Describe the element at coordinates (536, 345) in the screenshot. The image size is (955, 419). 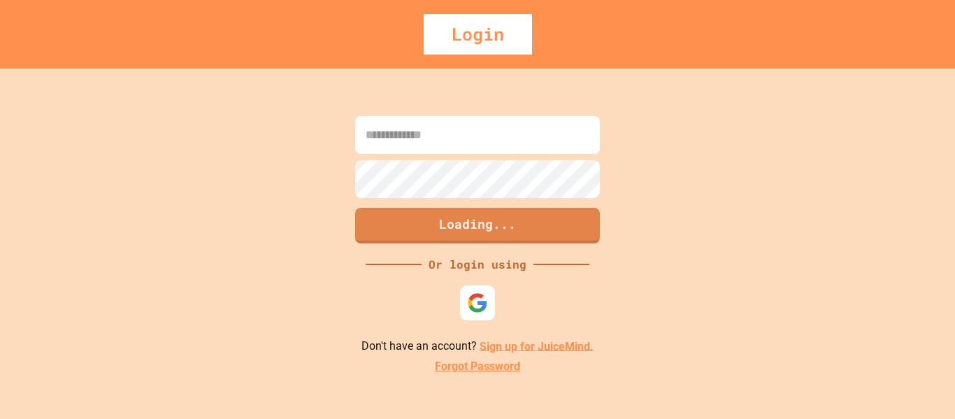
I see `a: Sign up for JuiceMind.` at that location.